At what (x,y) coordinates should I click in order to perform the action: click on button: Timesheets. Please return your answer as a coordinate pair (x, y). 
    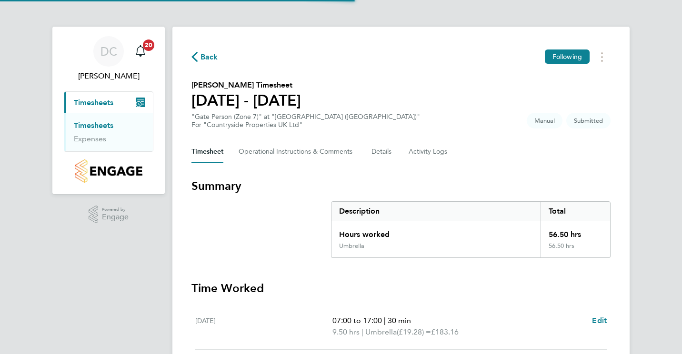
    Looking at the image, I should click on (109, 102).